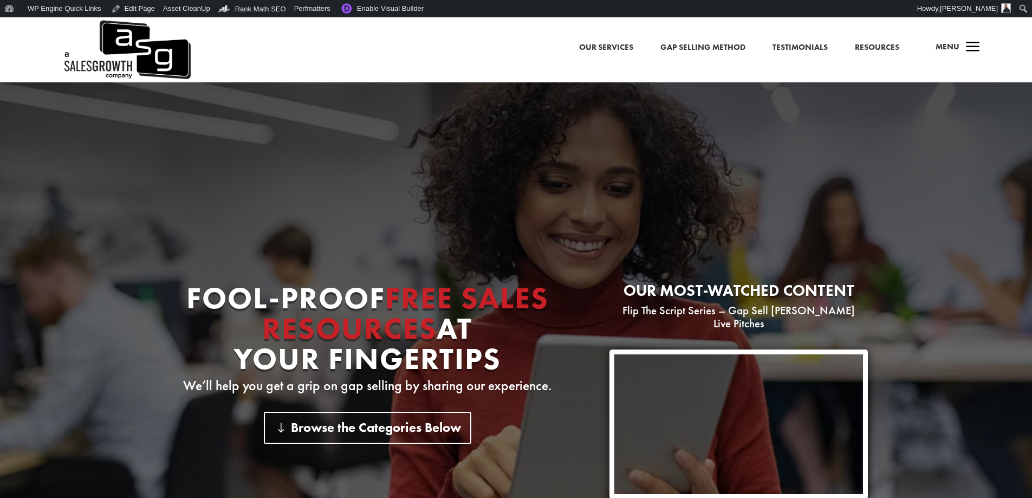 Image resolution: width=1032 pixels, height=498 pixels. Describe the element at coordinates (367, 427) in the screenshot. I see `a: Browse the Categories Below` at that location.